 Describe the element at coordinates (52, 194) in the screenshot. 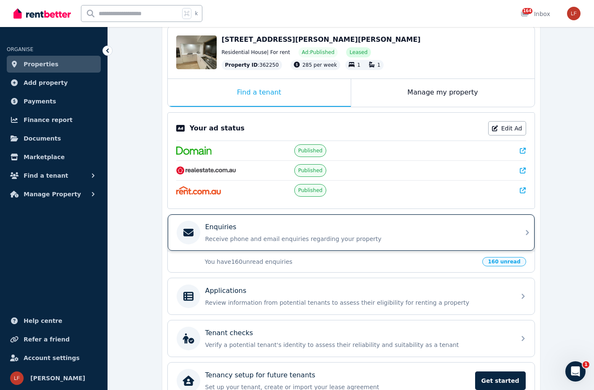

I see `span: Manage Property` at that location.